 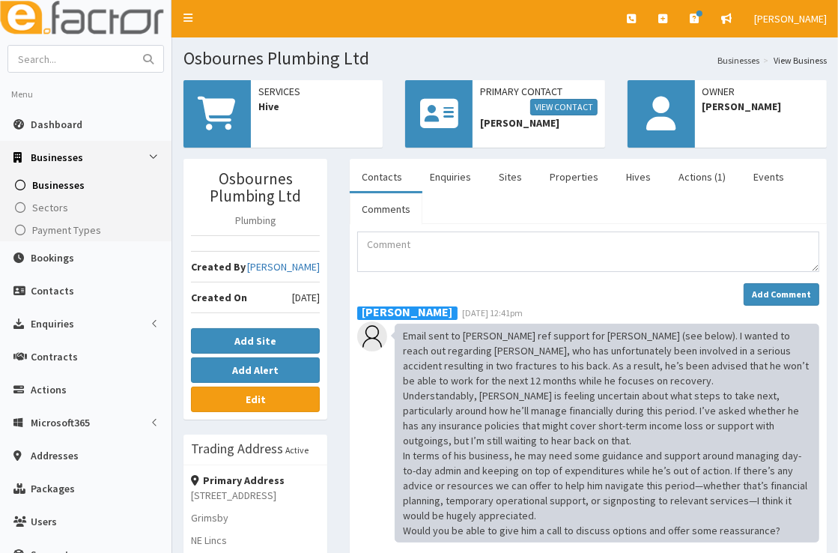 I want to click on a: Properties, so click(x=574, y=177).